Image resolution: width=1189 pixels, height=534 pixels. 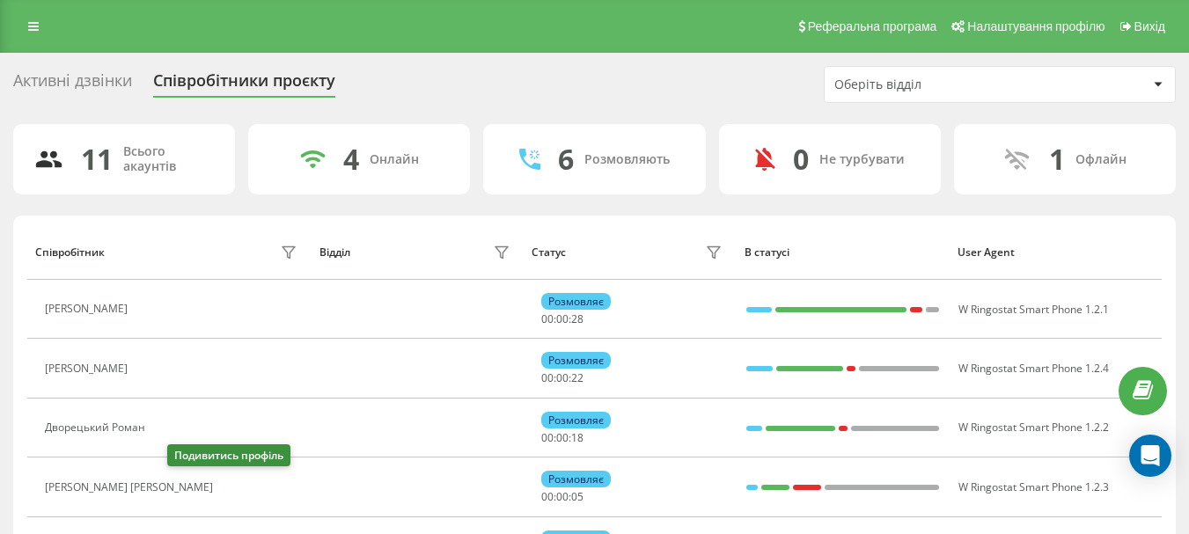 I want to click on span: 22, so click(x=577, y=377).